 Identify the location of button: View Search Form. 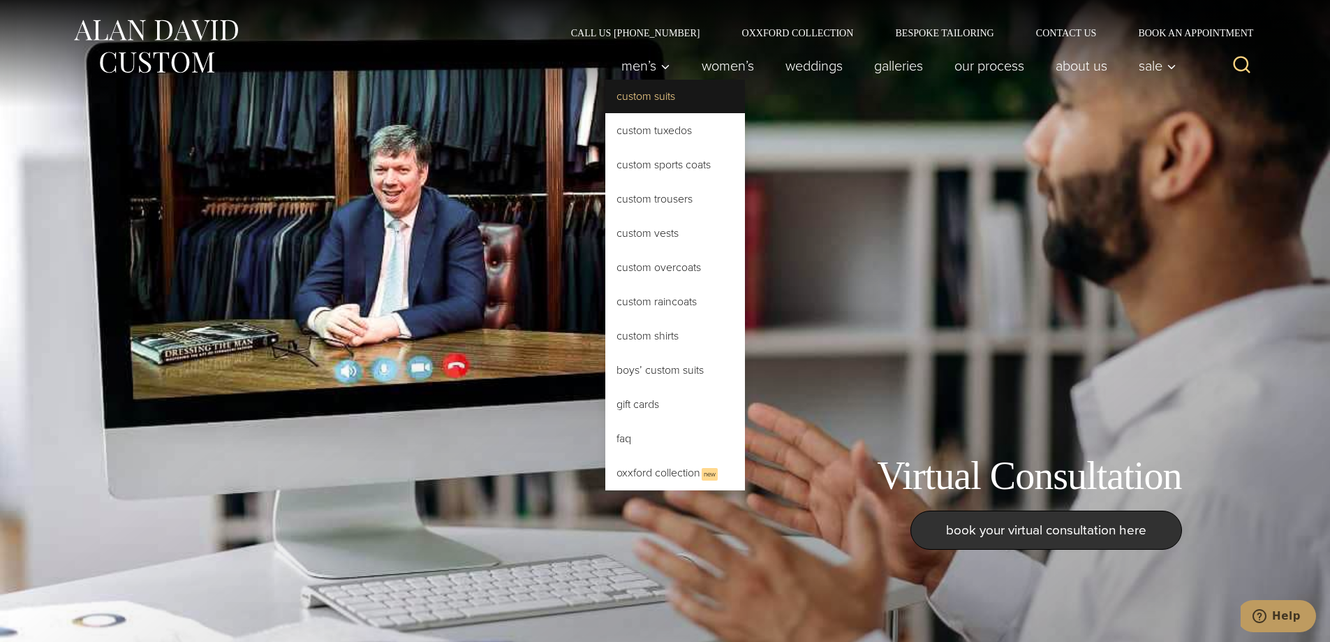
(1242, 66).